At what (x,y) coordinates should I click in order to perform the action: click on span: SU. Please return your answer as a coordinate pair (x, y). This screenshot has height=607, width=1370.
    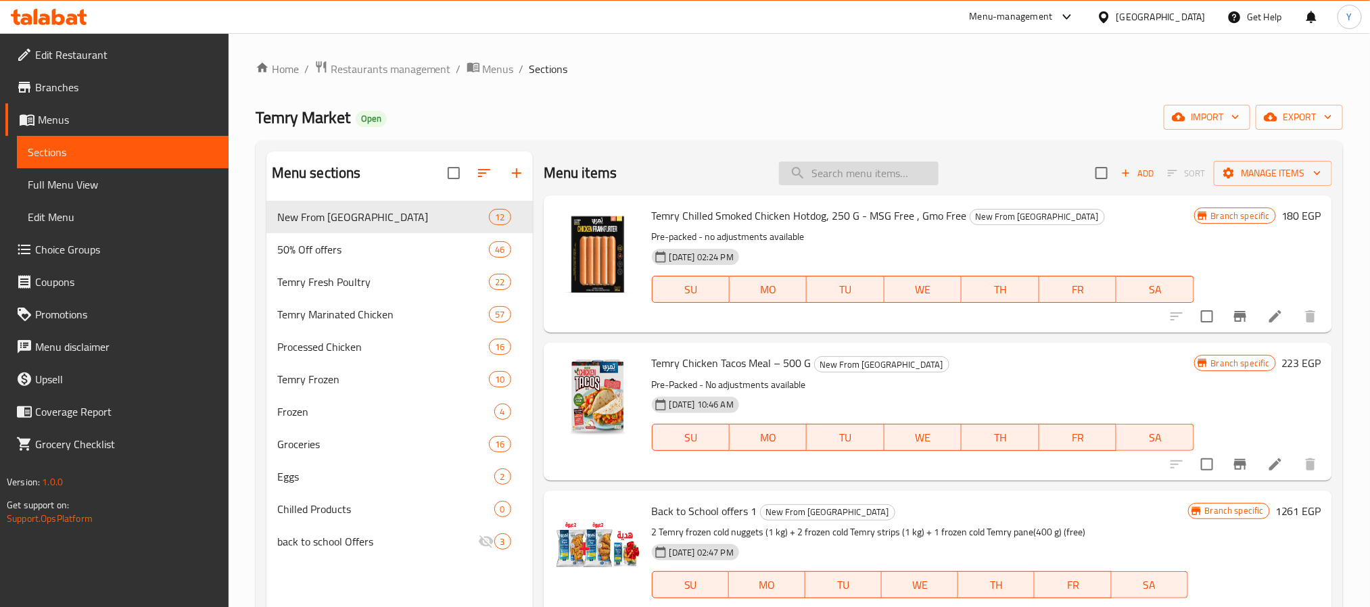
    Looking at the image, I should click on (690, 585).